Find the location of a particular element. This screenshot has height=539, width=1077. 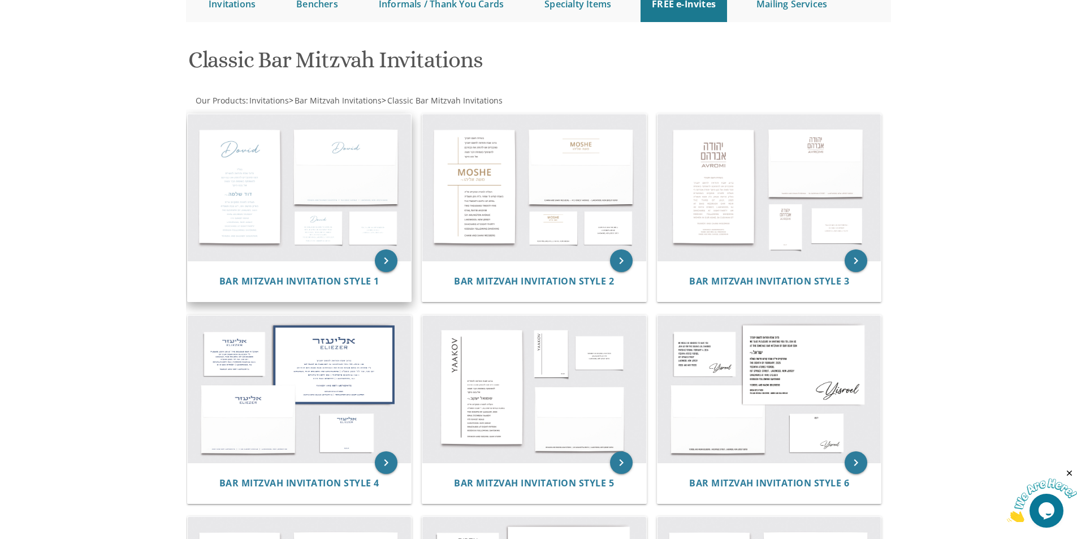

span: Bar Mitzvah Invitation Style 2 is located at coordinates (534, 281).